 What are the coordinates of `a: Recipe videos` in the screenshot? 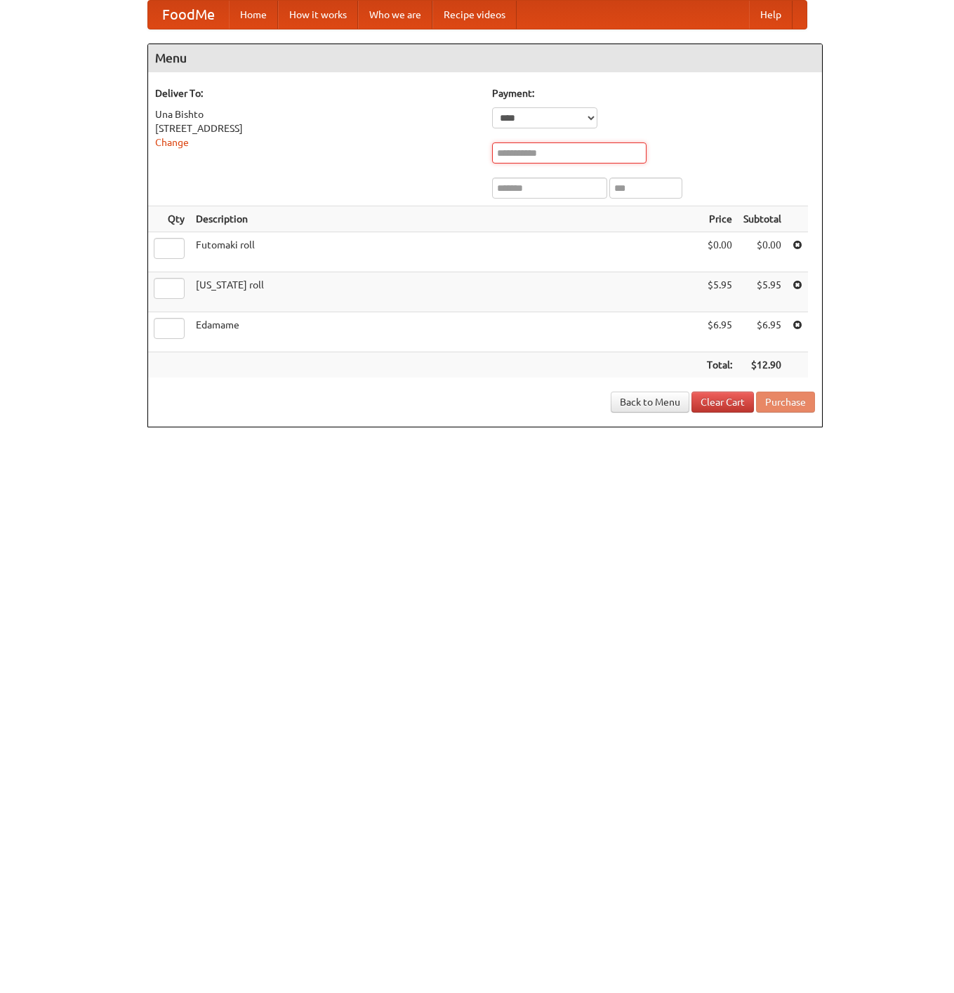 It's located at (475, 15).